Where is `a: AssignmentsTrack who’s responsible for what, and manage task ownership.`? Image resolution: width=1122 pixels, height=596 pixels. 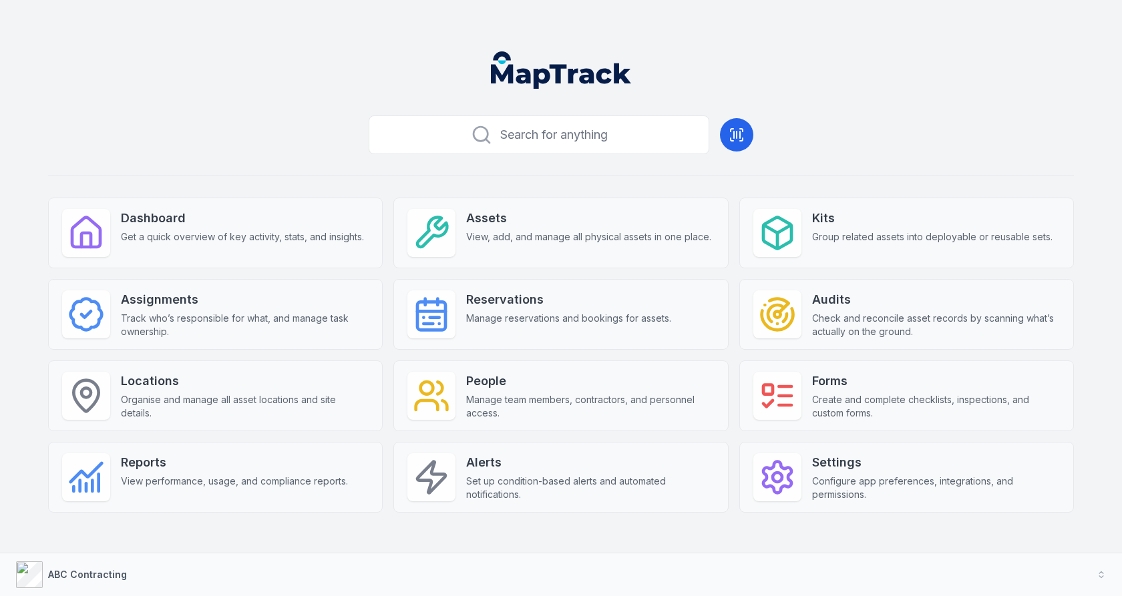 a: AssignmentsTrack who’s responsible for what, and manage task ownership. is located at coordinates (215, 314).